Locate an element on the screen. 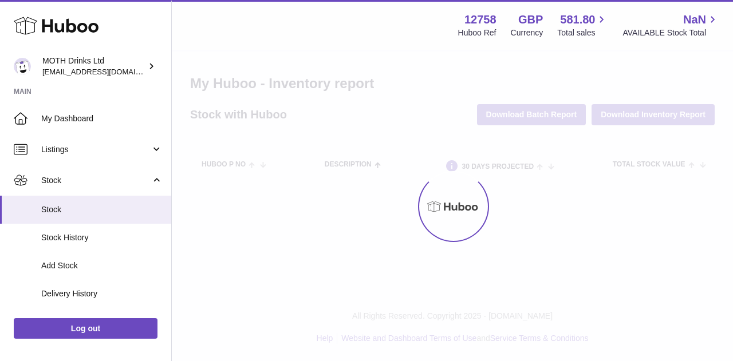  span: Stock History is located at coordinates (102, 238).